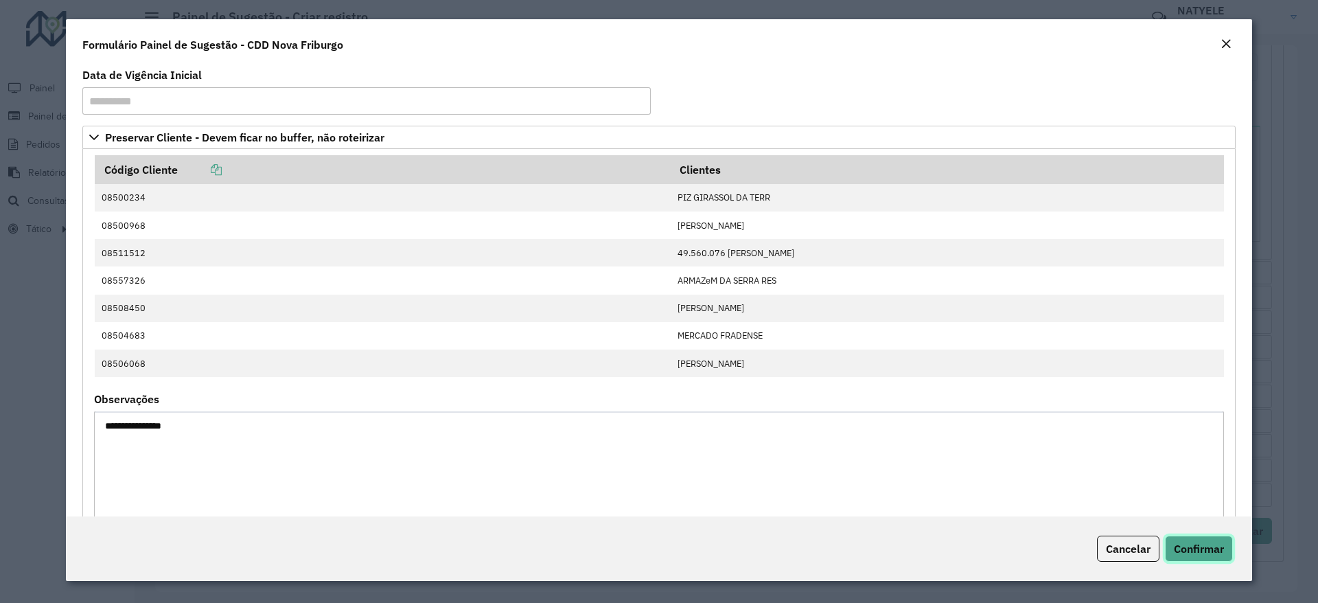 The image size is (1318, 603). Describe the element at coordinates (1128, 548) in the screenshot. I see `button: Cancelar` at that location.